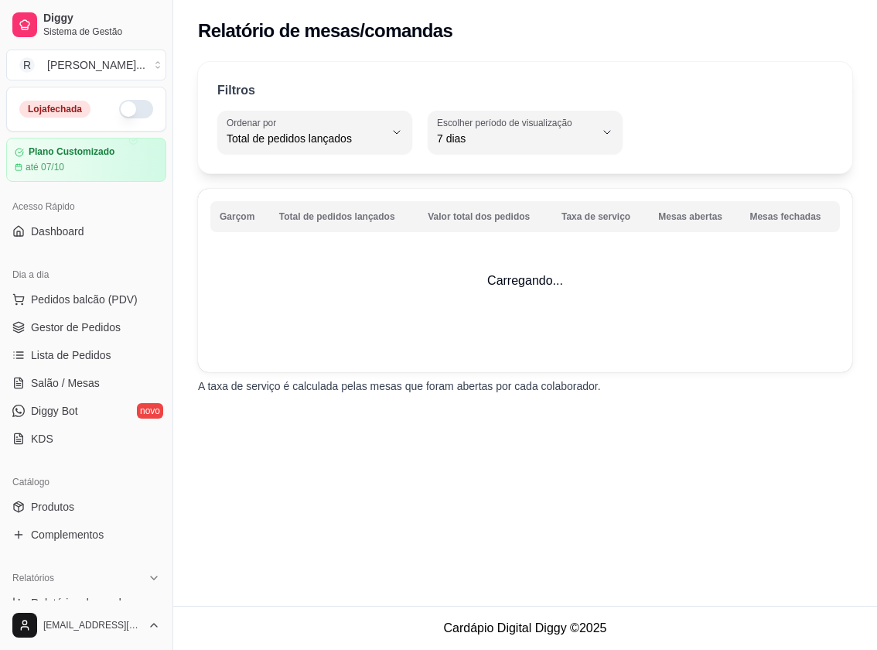 Image resolution: width=877 pixels, height=650 pixels. I want to click on a: Plano Customizadoaté 07/10, so click(86, 159).